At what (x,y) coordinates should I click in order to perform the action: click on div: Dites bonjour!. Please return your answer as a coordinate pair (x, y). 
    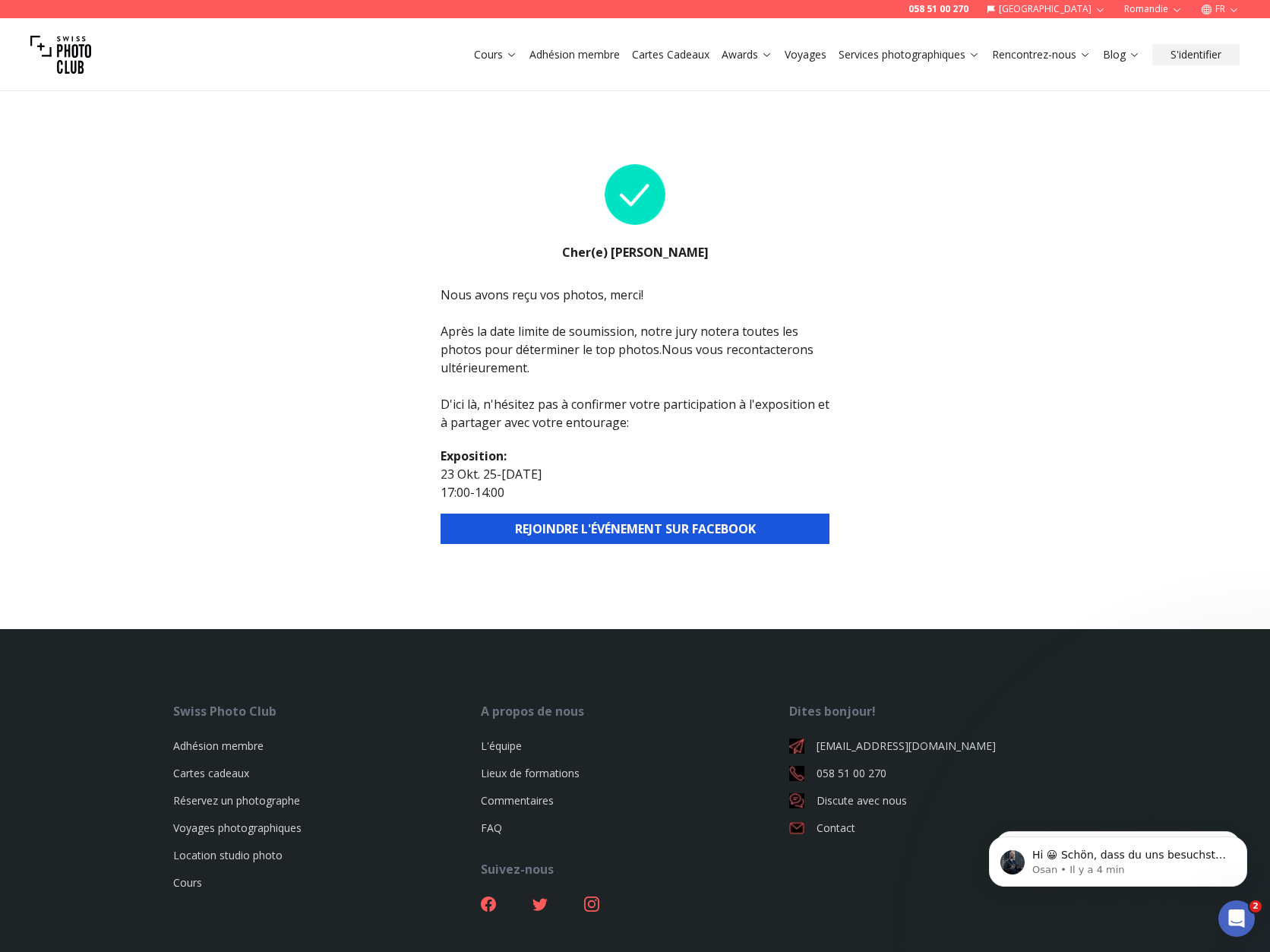
    Looking at the image, I should click on (943, 712).